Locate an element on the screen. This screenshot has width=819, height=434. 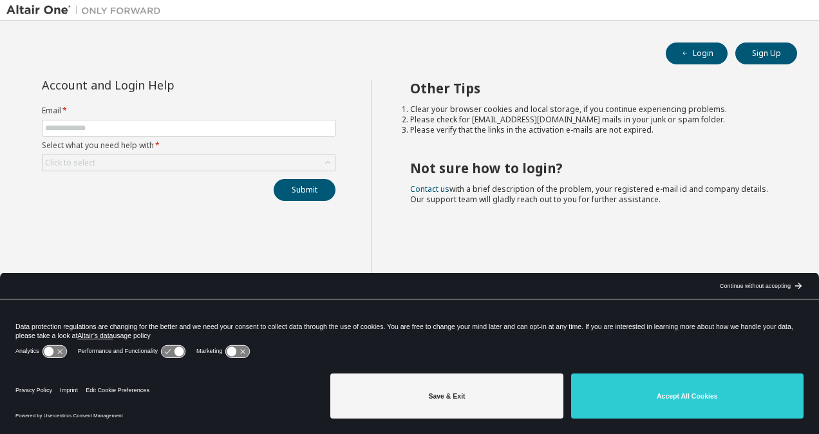
label: Select what you need help with is located at coordinates (189, 145).